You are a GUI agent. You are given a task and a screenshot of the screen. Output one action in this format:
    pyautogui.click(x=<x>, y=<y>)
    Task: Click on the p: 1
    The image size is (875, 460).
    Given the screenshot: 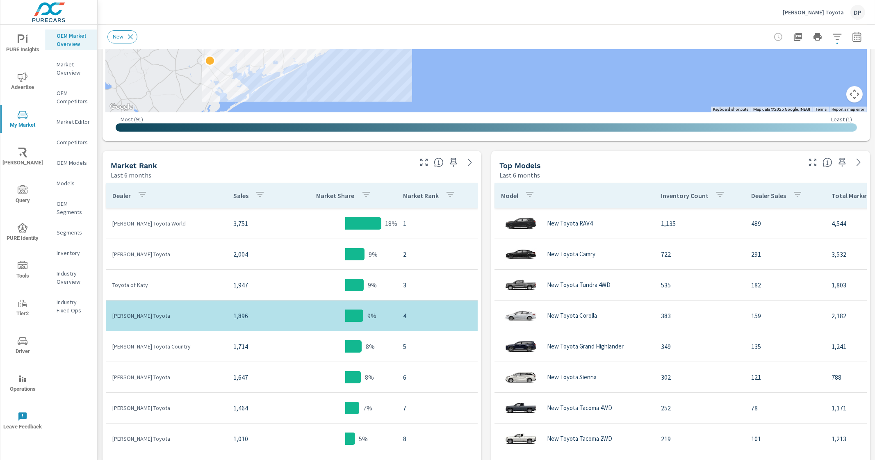 What is the action you would take?
    pyautogui.click(x=437, y=223)
    